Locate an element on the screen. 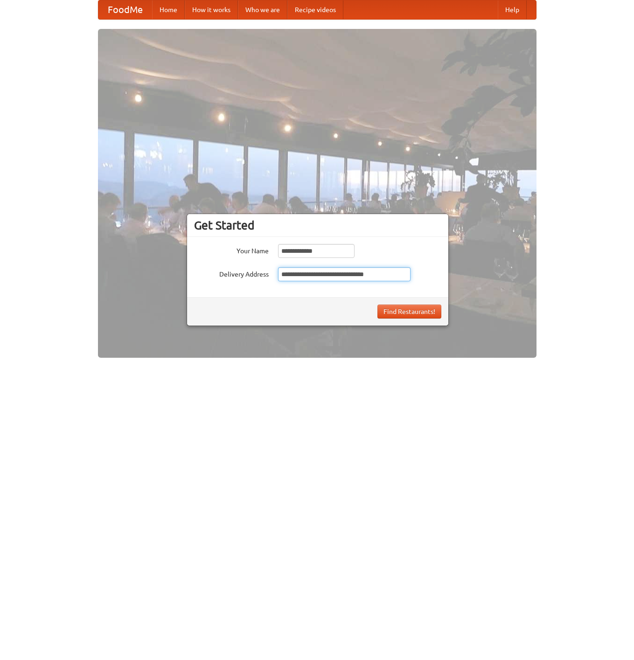 The height and width of the screenshot is (660, 634). a: Home is located at coordinates (168, 10).